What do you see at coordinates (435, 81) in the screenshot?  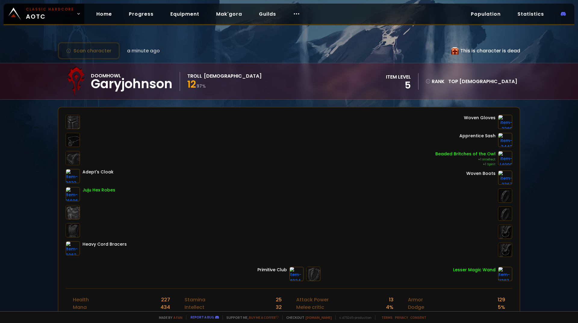 I see `div: rank` at bounding box center [435, 81].